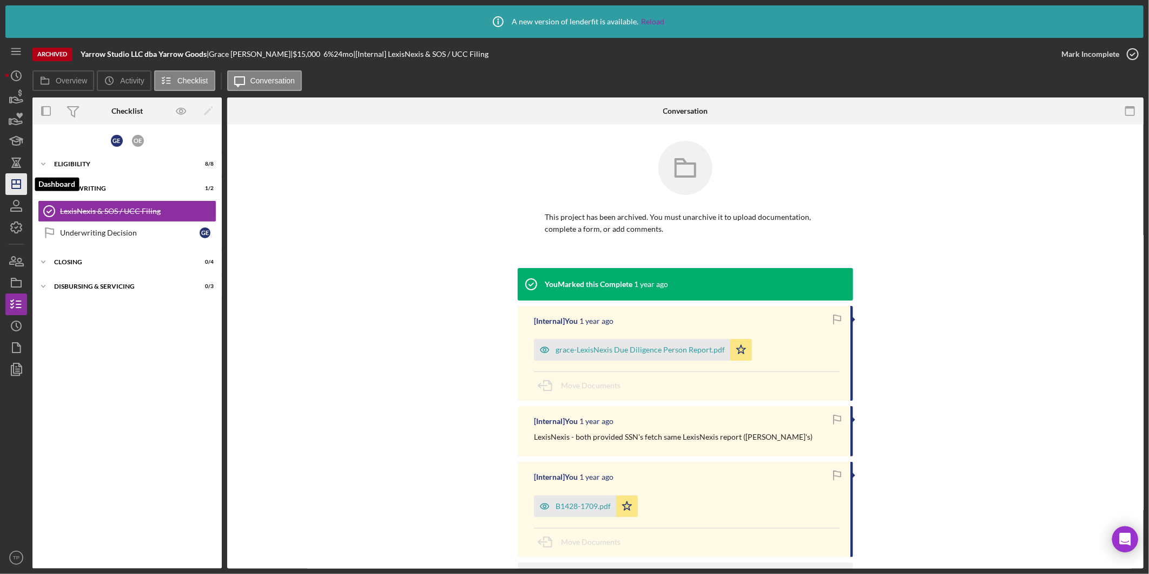 The image size is (1149, 574). Describe the element at coordinates (204, 188) in the screenshot. I see `div: 1 / 2` at that location.